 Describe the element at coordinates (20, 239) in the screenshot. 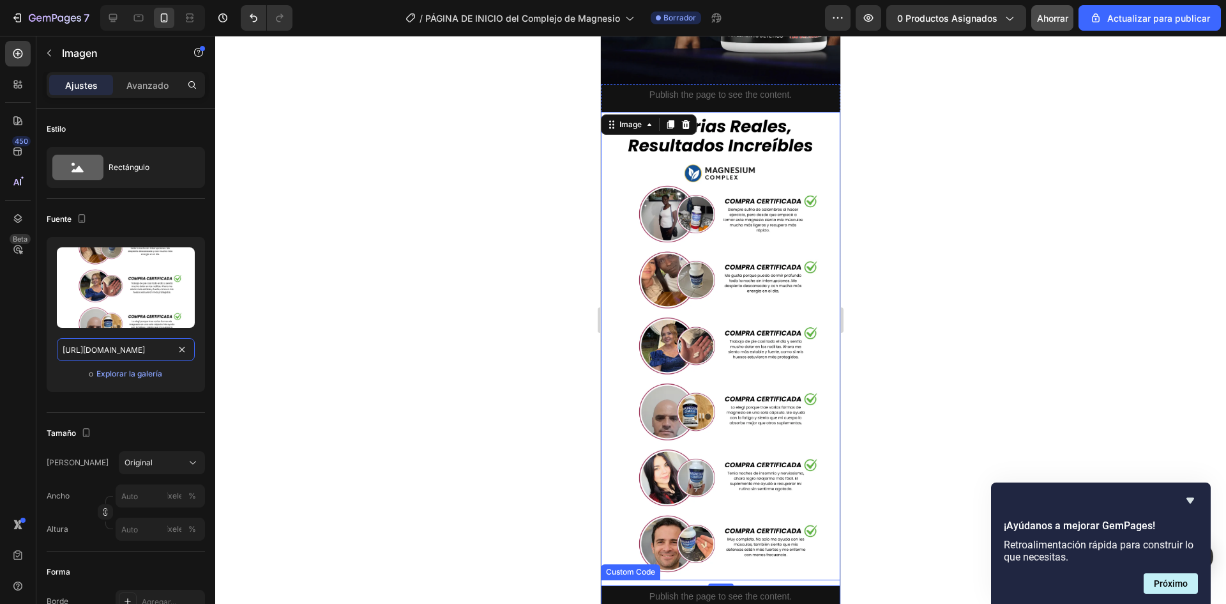

I see `font: Beta` at that location.